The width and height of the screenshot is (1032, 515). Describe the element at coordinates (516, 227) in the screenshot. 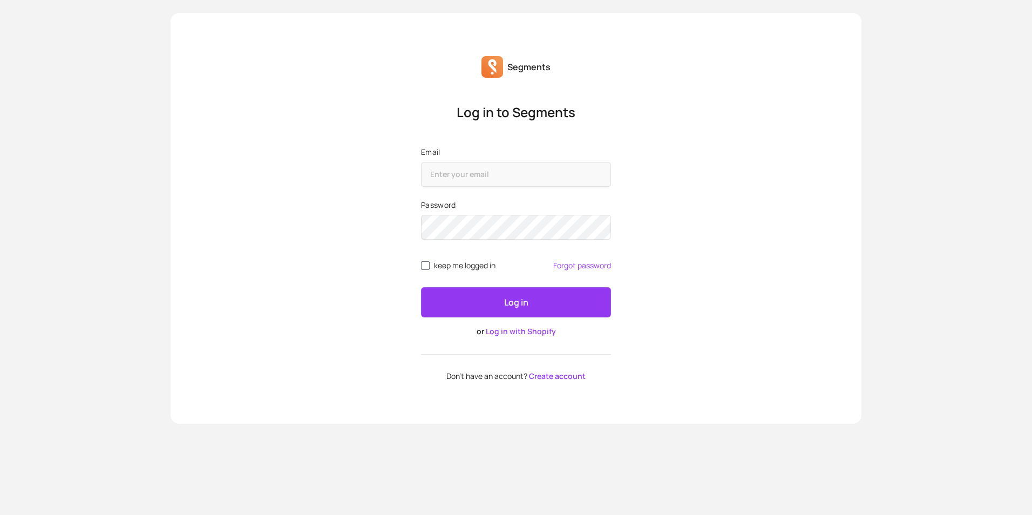

I see `input: Password` at that location.